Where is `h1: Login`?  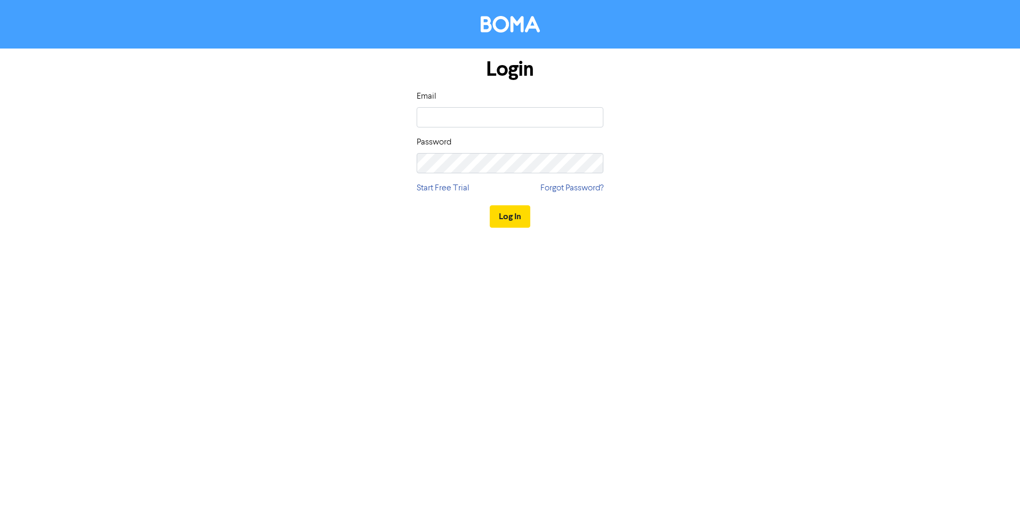
h1: Login is located at coordinates (510, 69).